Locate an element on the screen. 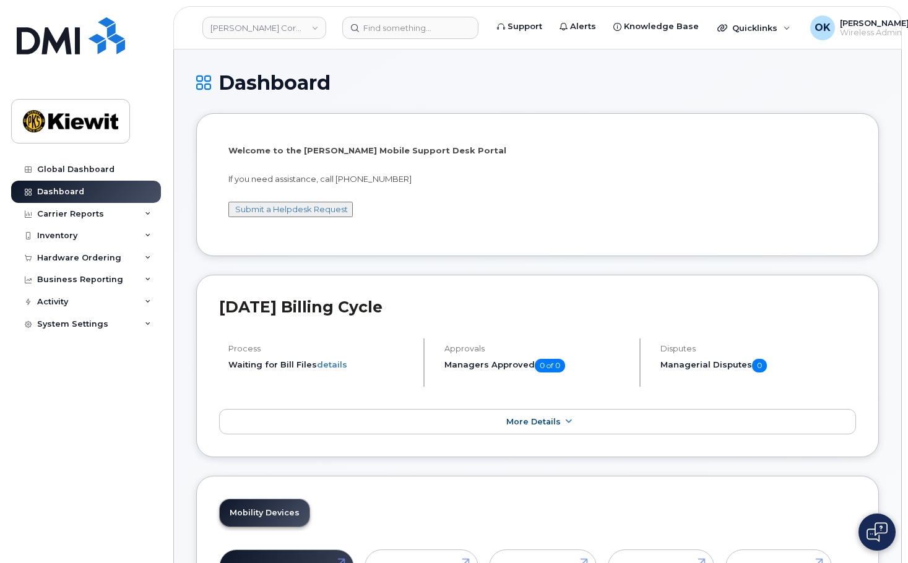 The height and width of the screenshot is (563, 908). a: details is located at coordinates (332, 365).